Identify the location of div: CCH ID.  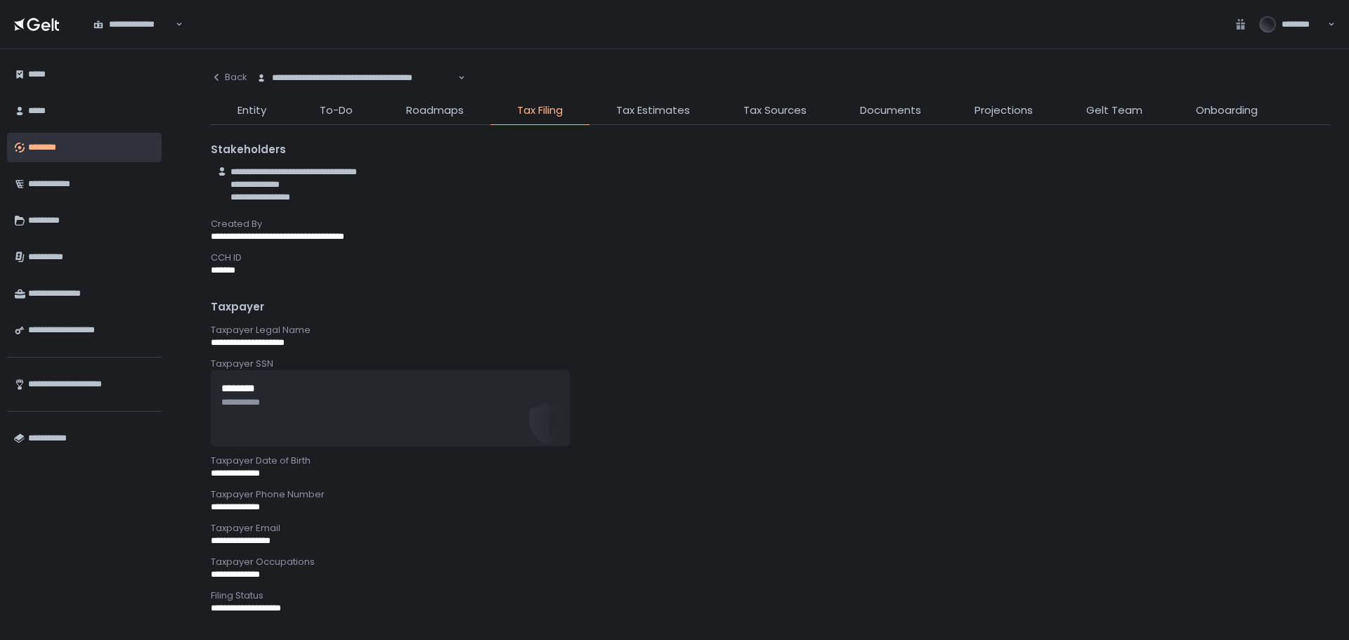
(770, 258).